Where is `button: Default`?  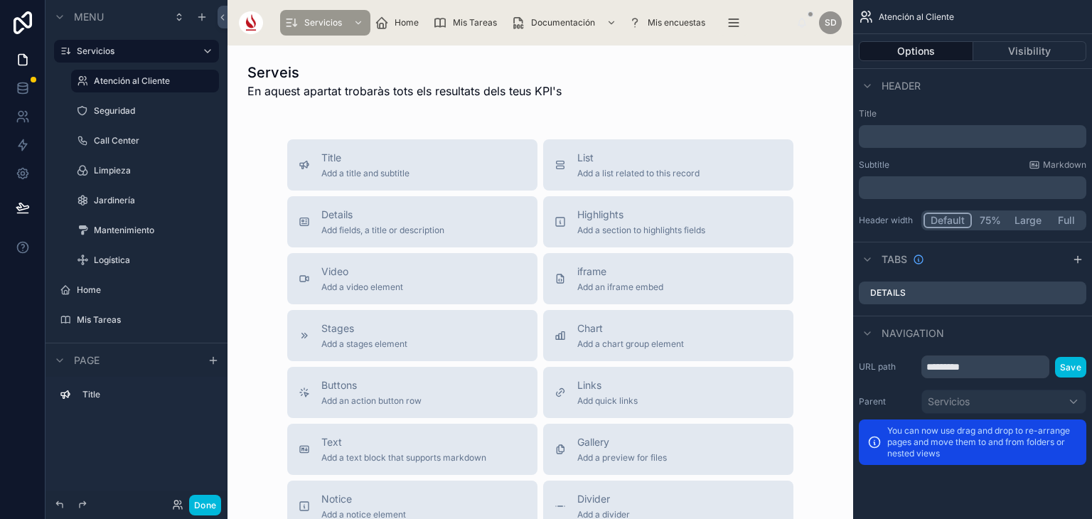
button: Default is located at coordinates (948, 220).